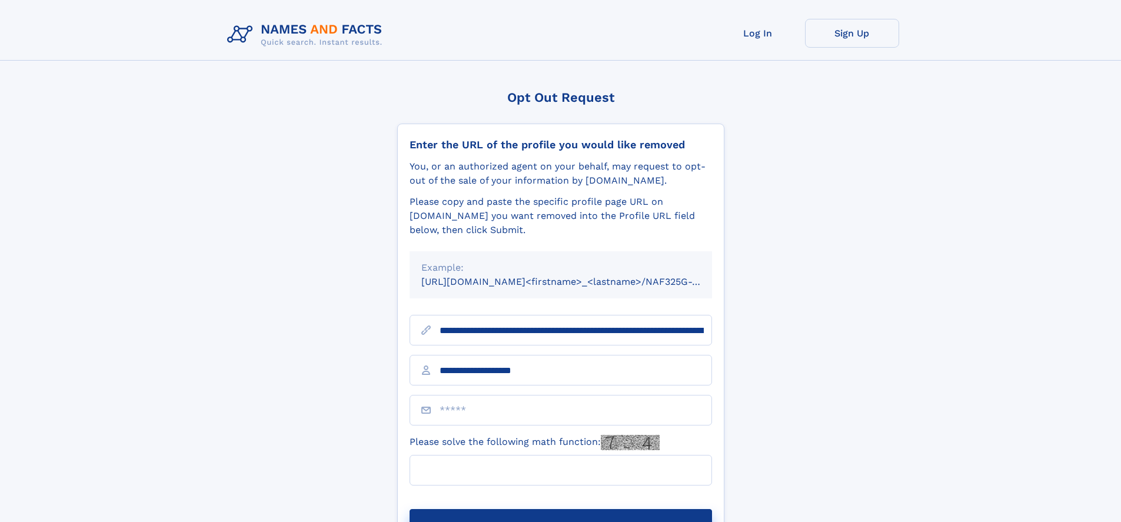 The width and height of the screenshot is (1121, 522). What do you see at coordinates (561, 174) in the screenshot?
I see `div: You, or an authorized agent on your behalf, may request to opt-out of the sale of your informatio...` at bounding box center [561, 174].